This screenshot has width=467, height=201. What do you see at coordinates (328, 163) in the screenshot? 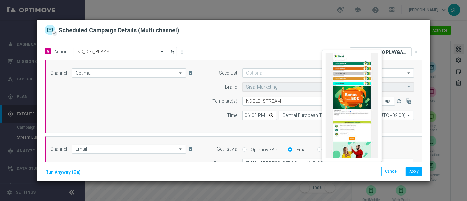
I see `input: Enter email address, use comma to separate multiple Emails` at bounding box center [328, 163].